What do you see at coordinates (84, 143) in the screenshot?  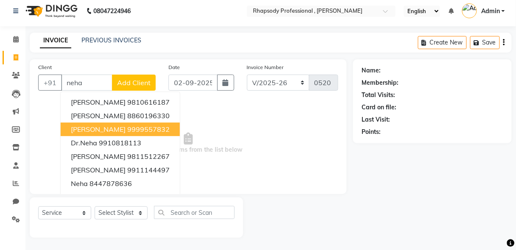 I see `span: Dr.Neha` at bounding box center [84, 143].